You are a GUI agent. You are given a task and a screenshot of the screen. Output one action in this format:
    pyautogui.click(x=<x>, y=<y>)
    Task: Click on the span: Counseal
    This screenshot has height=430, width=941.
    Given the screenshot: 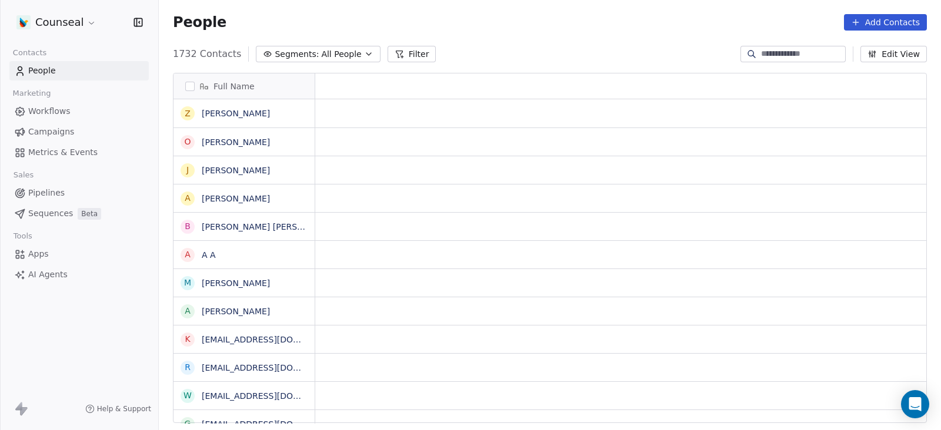 What is the action you would take?
    pyautogui.click(x=59, y=22)
    